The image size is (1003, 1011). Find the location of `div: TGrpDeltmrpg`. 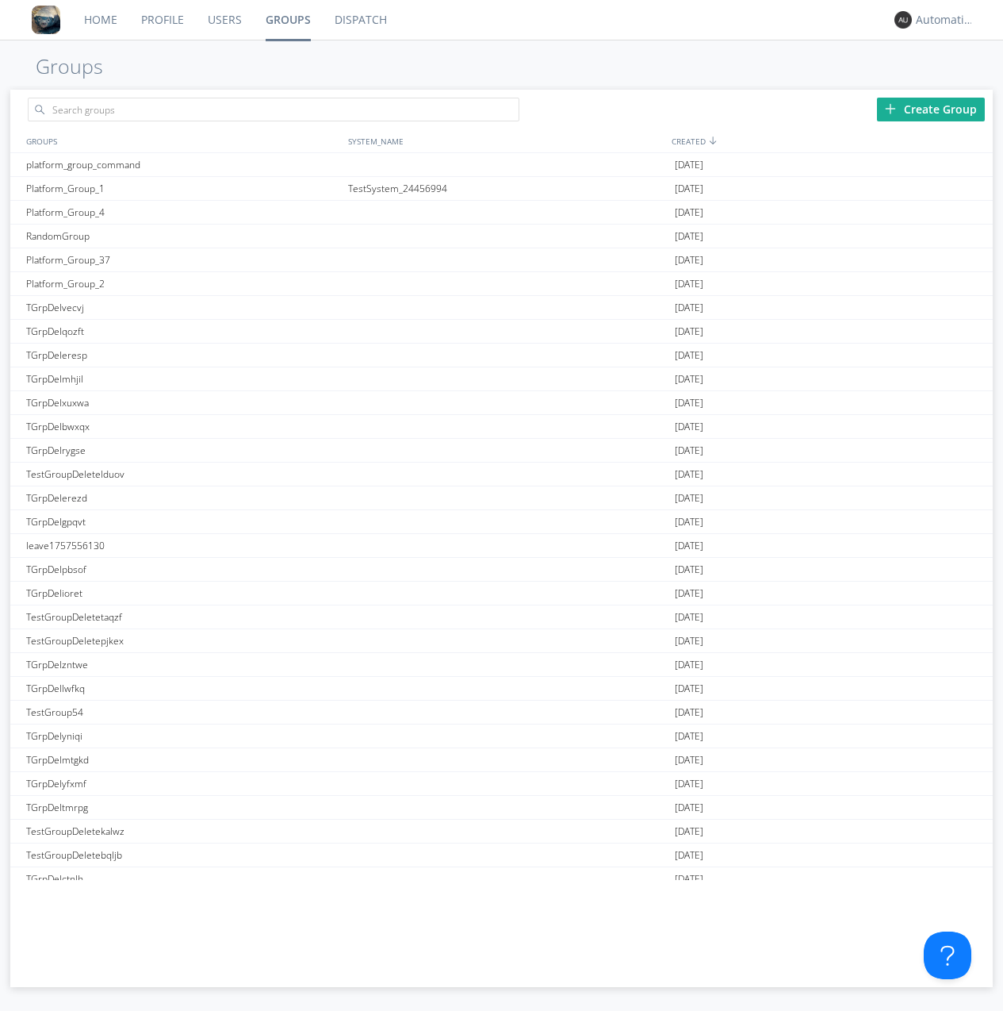

div: TGrpDeltmrpg is located at coordinates (183, 807).